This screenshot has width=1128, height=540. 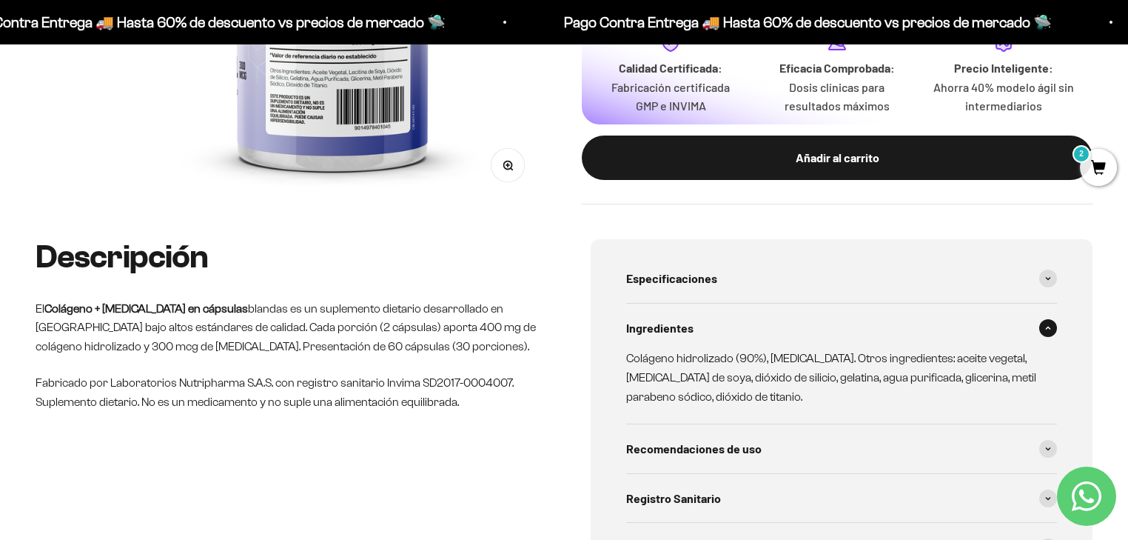 What do you see at coordinates (671, 95) in the screenshot?
I see `p: Fabricación certificada GMP e INVIMA` at bounding box center [671, 95].